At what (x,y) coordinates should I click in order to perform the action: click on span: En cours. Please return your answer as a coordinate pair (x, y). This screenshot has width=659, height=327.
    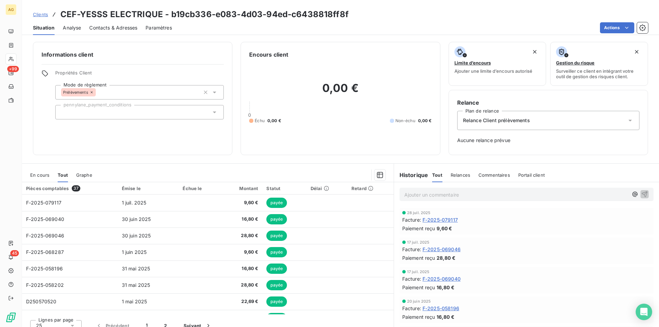
    Looking at the image, I should click on (40, 175).